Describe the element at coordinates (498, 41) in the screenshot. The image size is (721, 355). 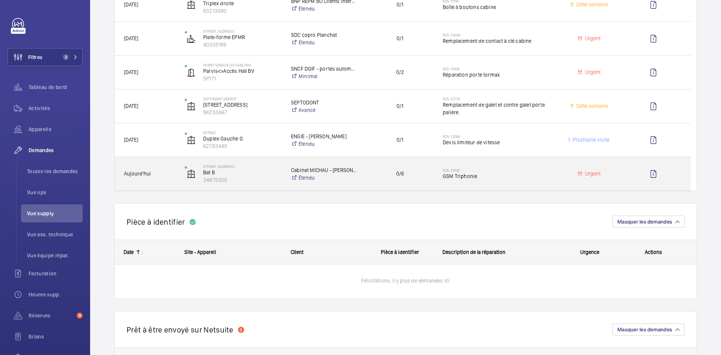
I see `span: Remplacement de contact à clé cabine` at that location.